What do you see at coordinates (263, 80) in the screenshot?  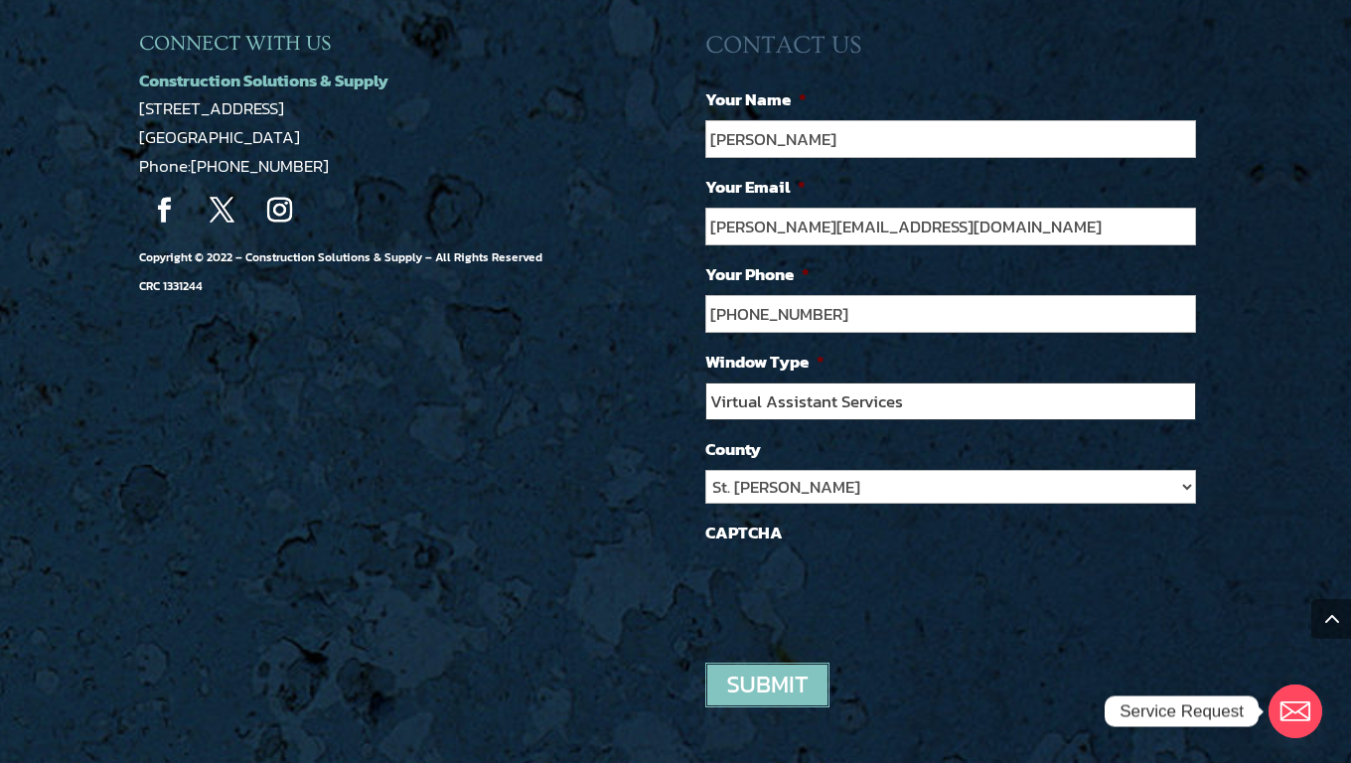 I see `a: Construction Solutions & Supply` at bounding box center [263, 80].